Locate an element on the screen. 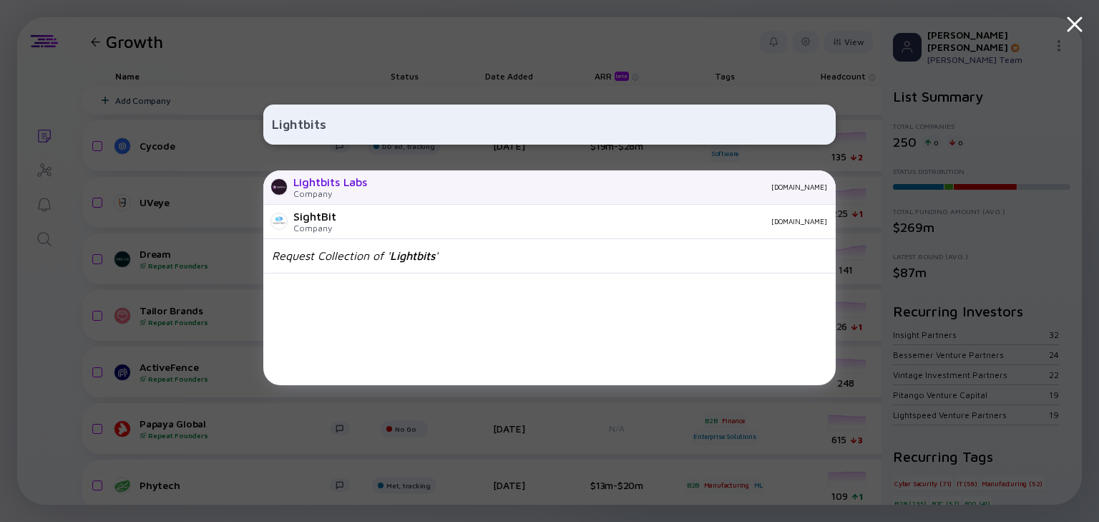  div: Request Collection of ' ' is located at coordinates (355, 255).